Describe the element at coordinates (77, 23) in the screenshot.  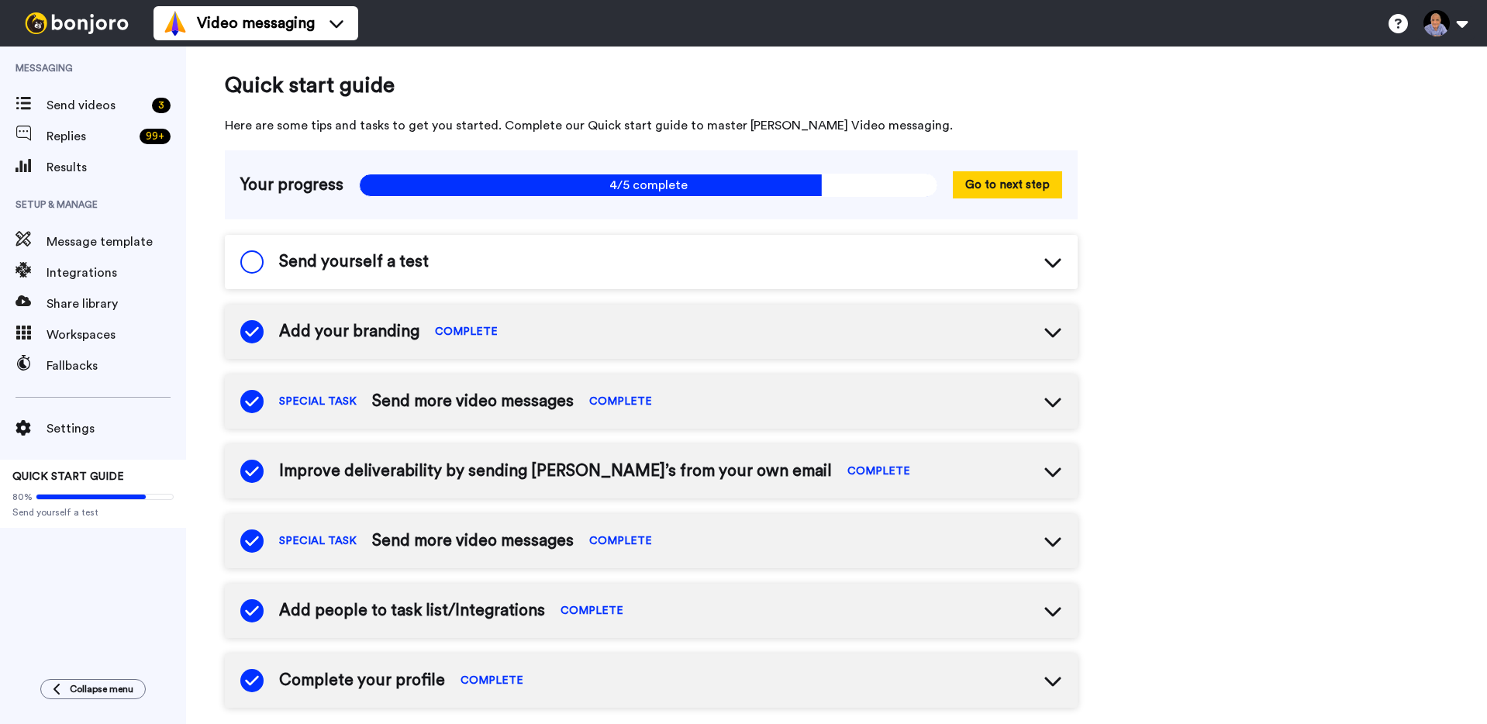
I see `img: bj-logo-header-white.svg` at that location.